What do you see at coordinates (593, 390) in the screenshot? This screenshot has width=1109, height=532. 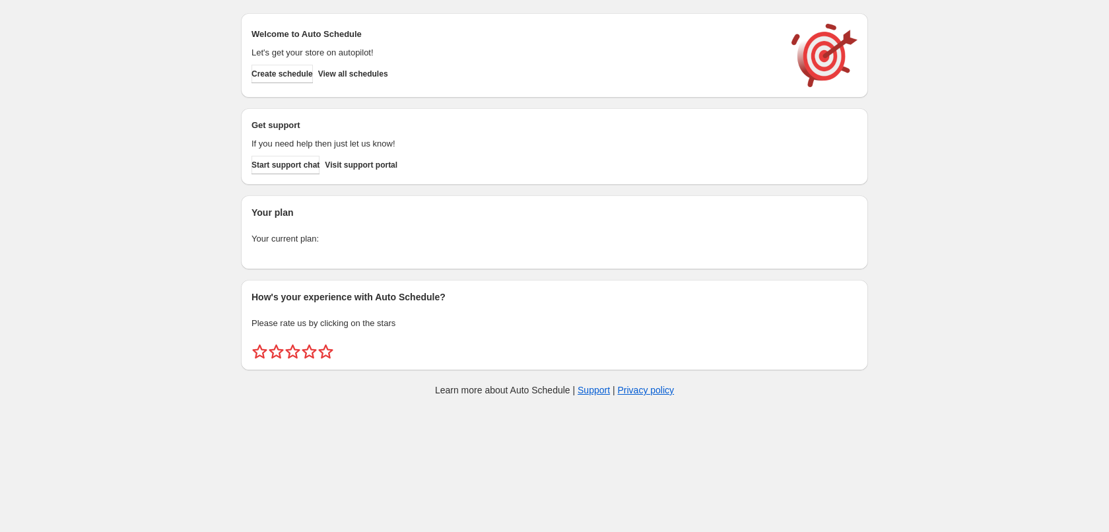 I see `a: Support` at bounding box center [593, 390].